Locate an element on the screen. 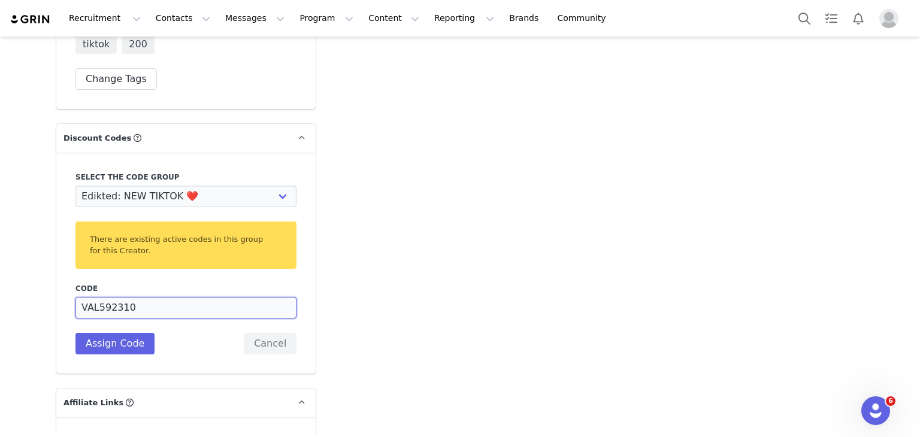  a: Community is located at coordinates (584, 18).